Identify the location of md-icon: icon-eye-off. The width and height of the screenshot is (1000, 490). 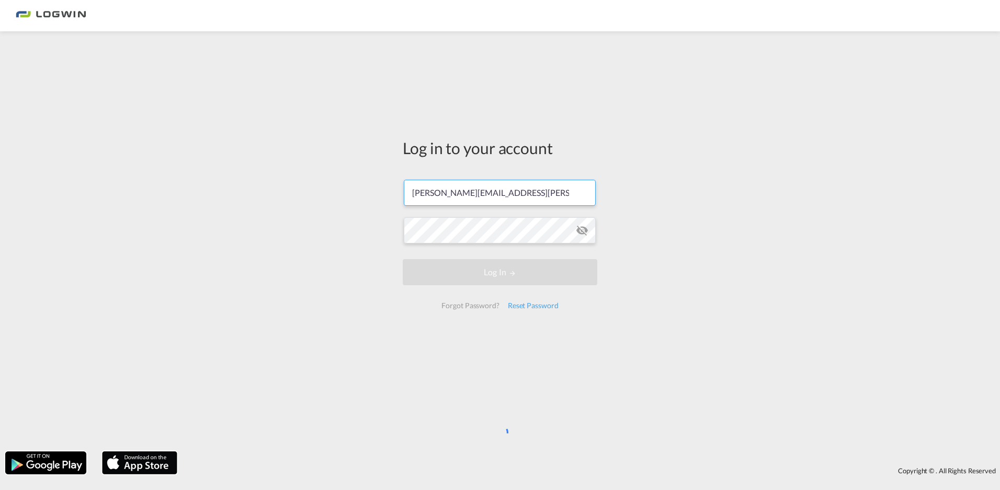
(582, 231).